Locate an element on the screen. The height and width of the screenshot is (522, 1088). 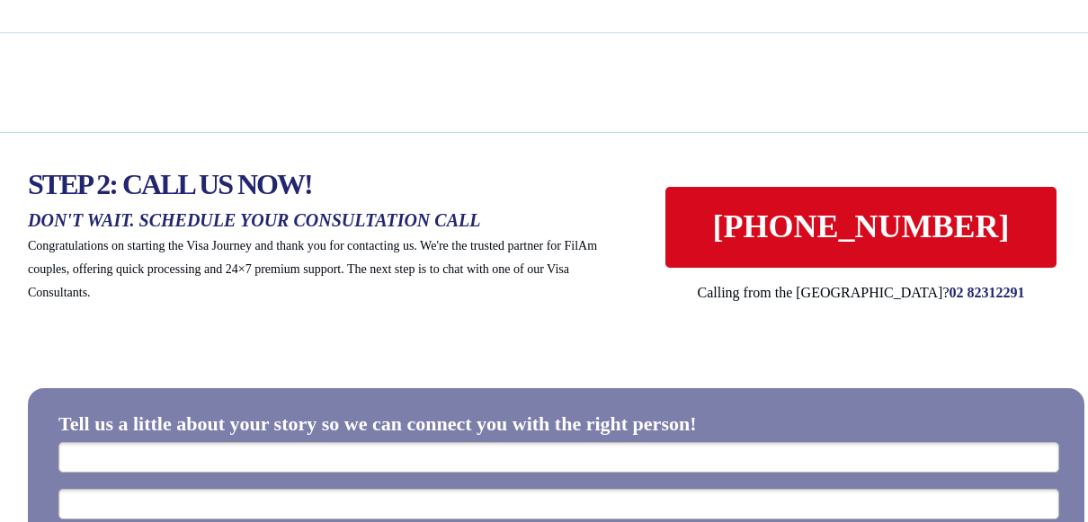
span: 02 82312291 is located at coordinates (987, 292).